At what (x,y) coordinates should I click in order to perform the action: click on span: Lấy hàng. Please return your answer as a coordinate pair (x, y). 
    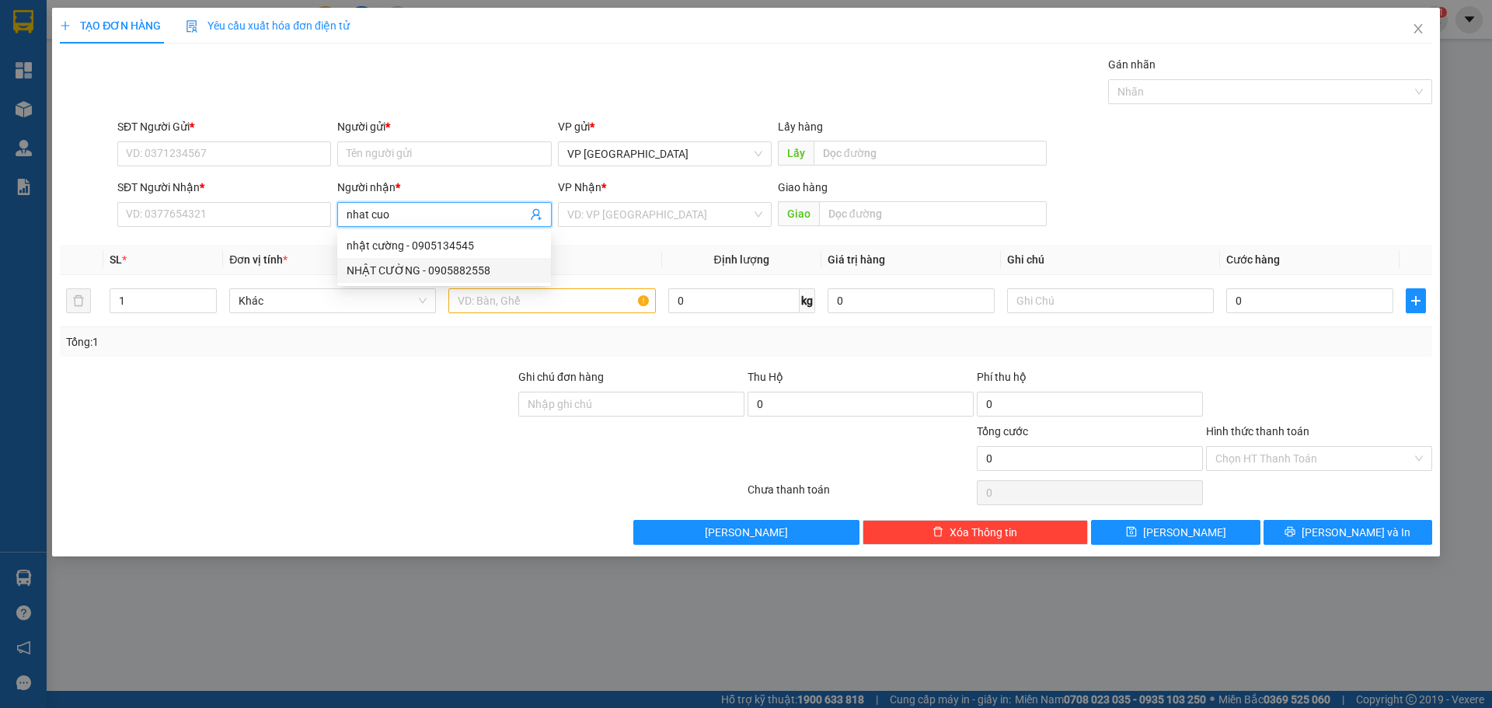
    Looking at the image, I should click on (800, 127).